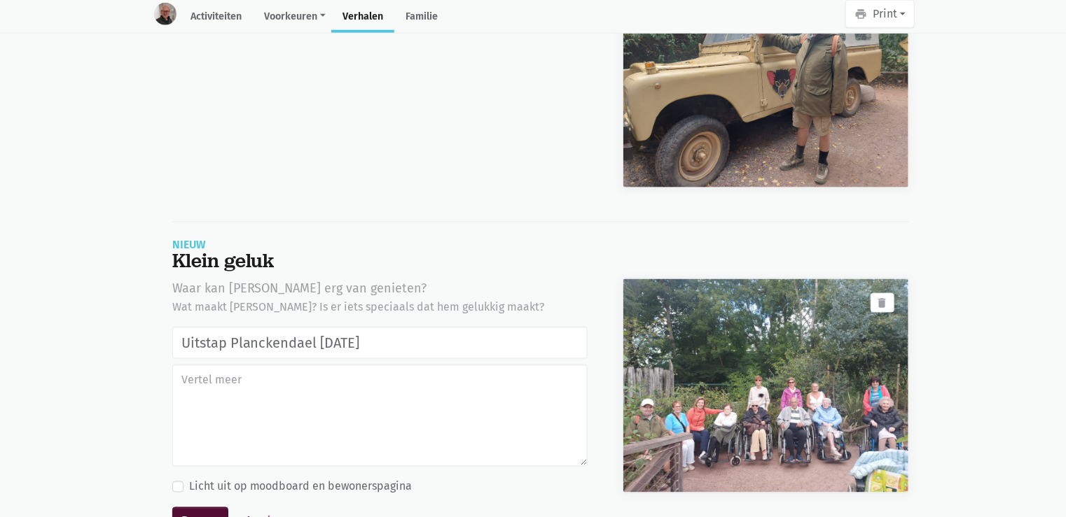 The width and height of the screenshot is (1066, 517). Describe the element at coordinates (380, 343) in the screenshot. I see `input: Geef een titel` at that location.